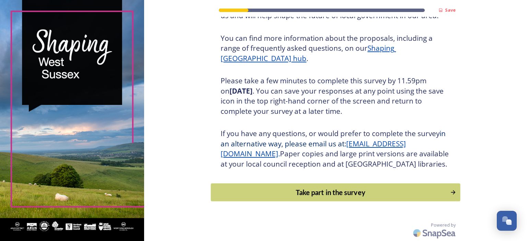 Image resolution: width=527 pixels, height=241 pixels. Describe the element at coordinates (336, 149) in the screenshot. I see `h3: If you have any questions, or would prefer to complete the survey Paper copies and large print ve...` at that location.